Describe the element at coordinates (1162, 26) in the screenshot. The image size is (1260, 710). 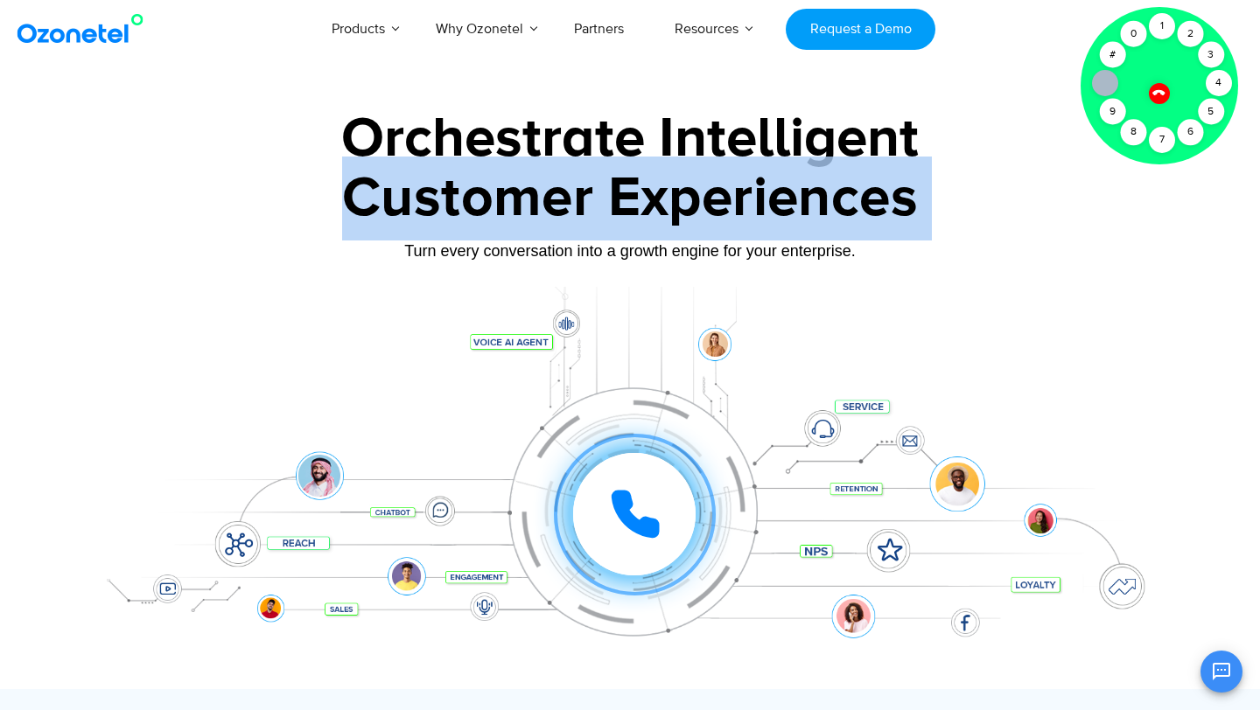
I see `div: 1` at that location.